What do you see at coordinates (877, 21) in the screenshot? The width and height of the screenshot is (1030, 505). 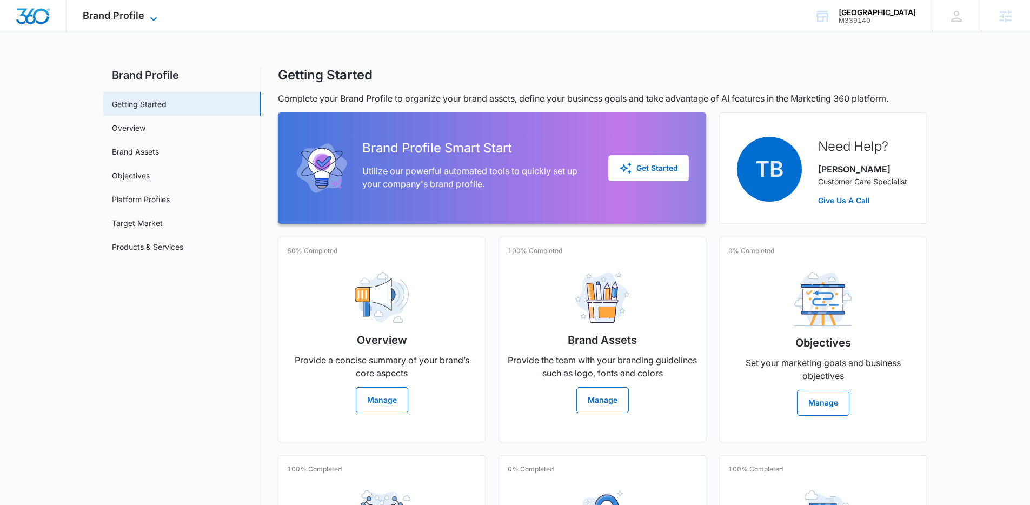 I see `div: account id` at bounding box center [877, 21].